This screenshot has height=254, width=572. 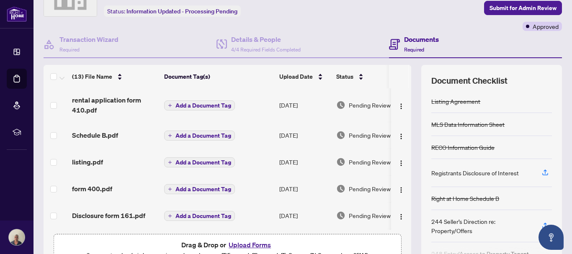 What do you see at coordinates (523, 8) in the screenshot?
I see `button: Submit for Admin Review` at bounding box center [523, 8].